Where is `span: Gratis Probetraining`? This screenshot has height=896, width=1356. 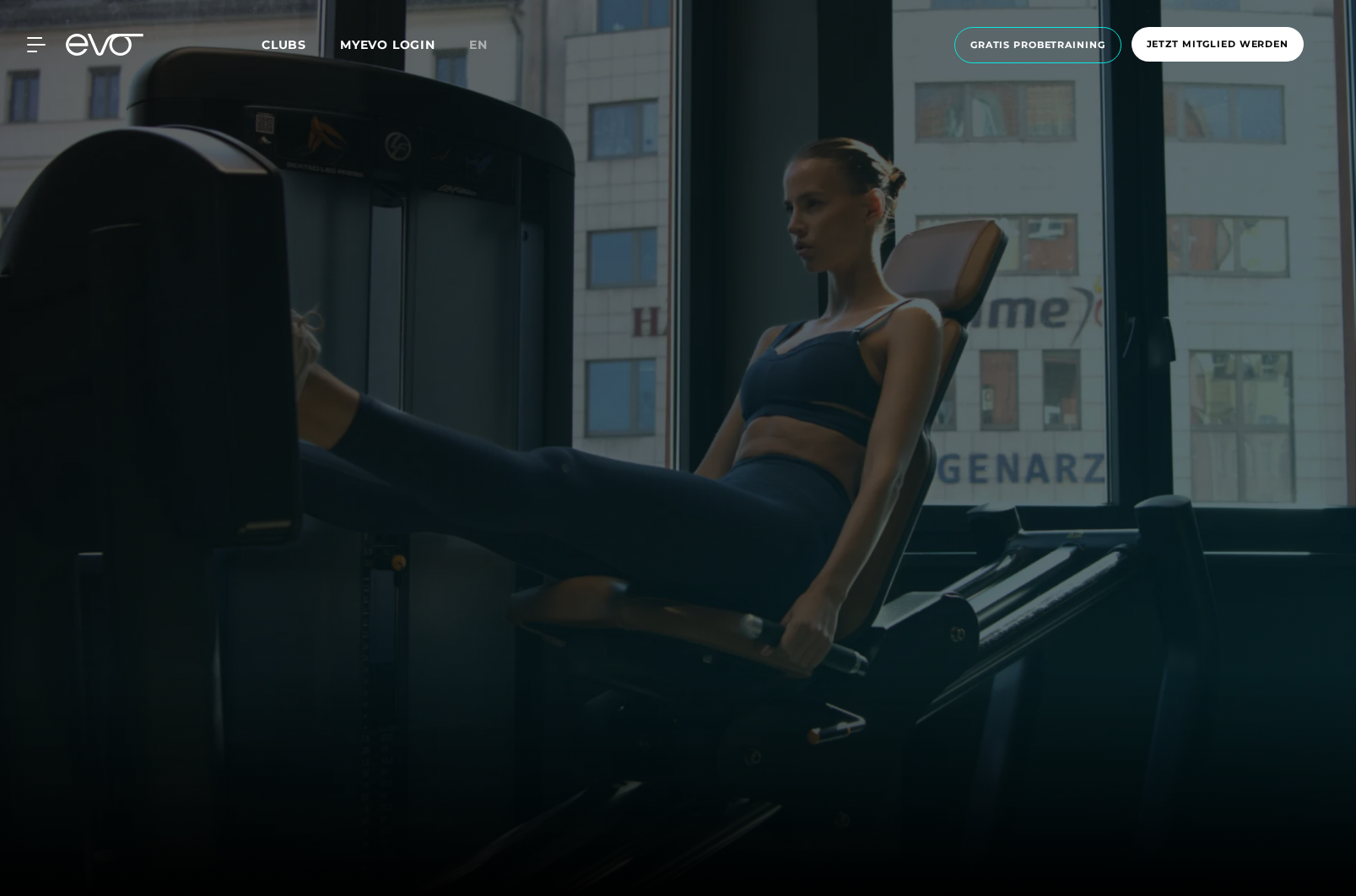
span: Gratis Probetraining is located at coordinates (1038, 44).